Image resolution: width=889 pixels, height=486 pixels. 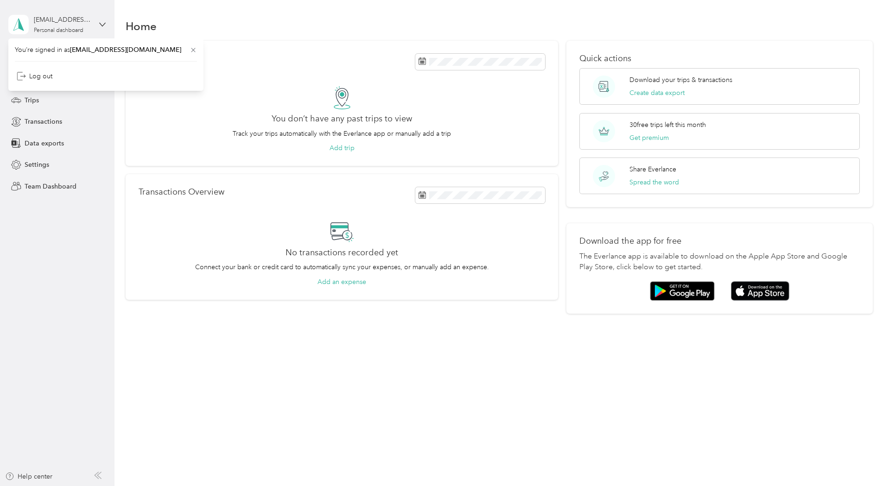 What do you see at coordinates (50, 186) in the screenshot?
I see `span: Team Dashboard` at bounding box center [50, 186].